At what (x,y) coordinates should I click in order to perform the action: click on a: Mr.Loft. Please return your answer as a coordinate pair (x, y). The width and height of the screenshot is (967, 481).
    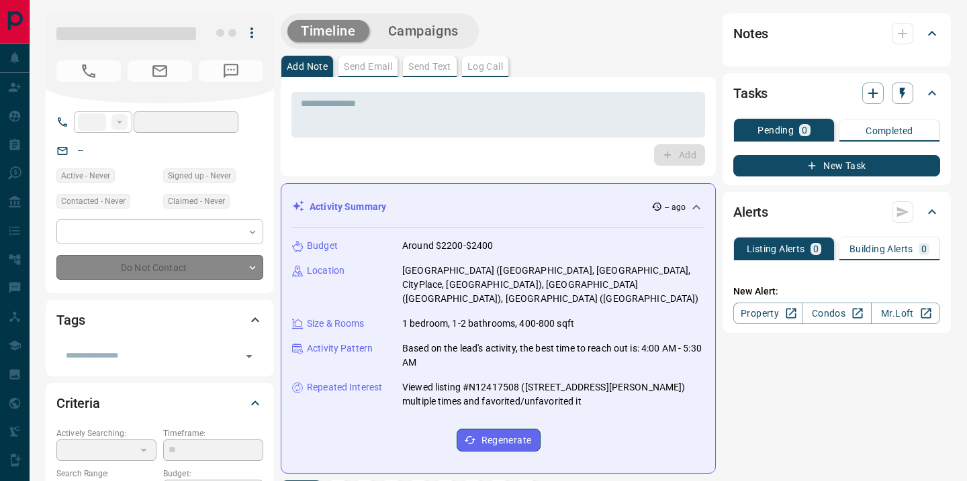
    Looking at the image, I should click on (905, 314).